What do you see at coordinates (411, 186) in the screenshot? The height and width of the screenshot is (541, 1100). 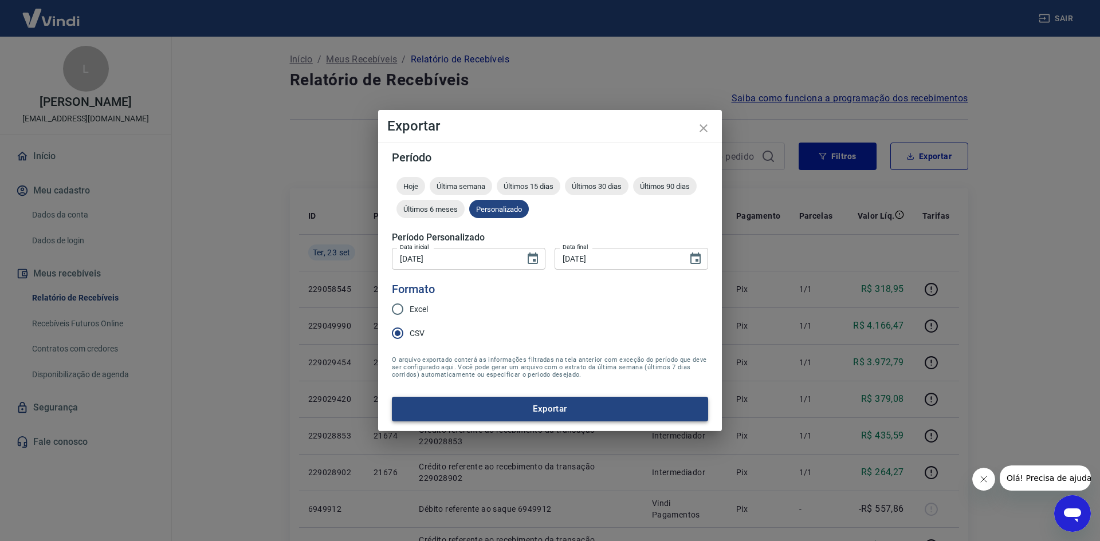 I see `div: Hoje` at bounding box center [411, 186].